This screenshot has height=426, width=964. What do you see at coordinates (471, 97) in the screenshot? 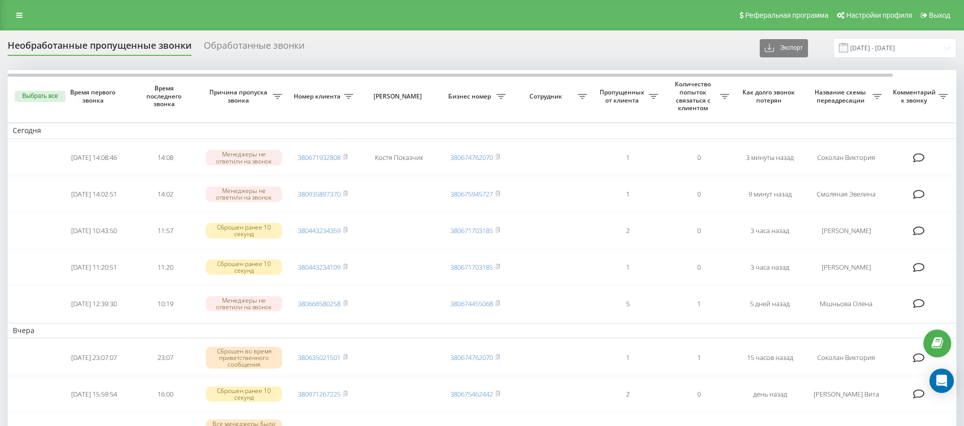
I see `span: Бизнес номер` at bounding box center [471, 97].